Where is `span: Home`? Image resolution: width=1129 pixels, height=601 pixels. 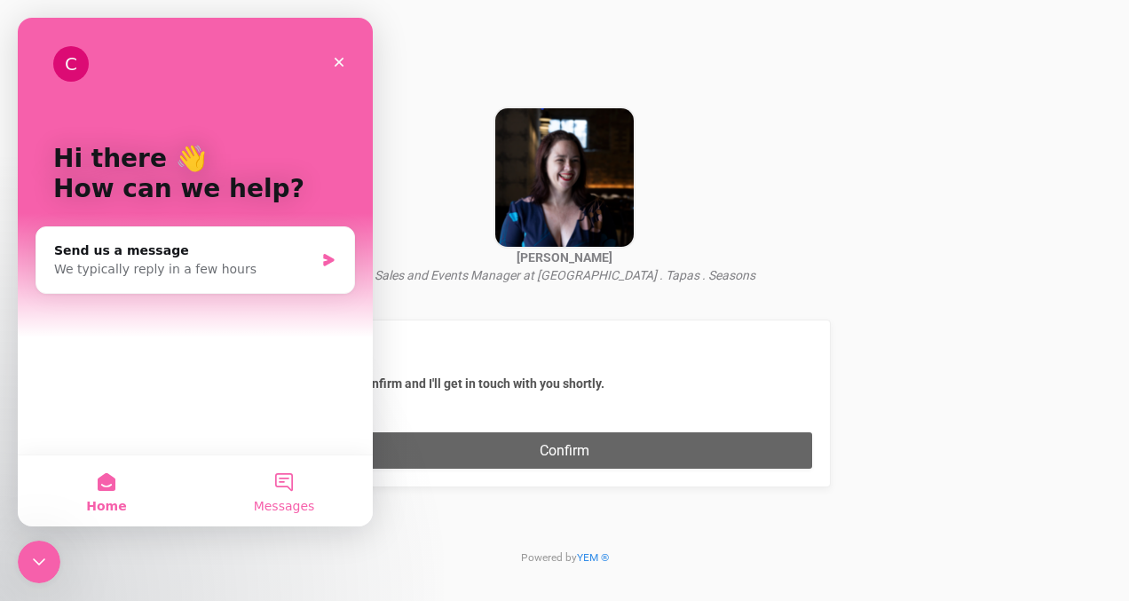
span: Home is located at coordinates (88, 488).